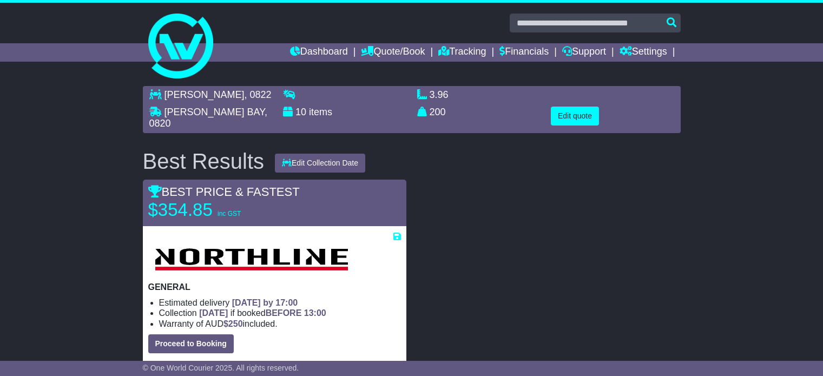 The width and height of the screenshot is (823, 376). What do you see at coordinates (229, 214) in the screenshot?
I see `span: inc GST` at bounding box center [229, 214].